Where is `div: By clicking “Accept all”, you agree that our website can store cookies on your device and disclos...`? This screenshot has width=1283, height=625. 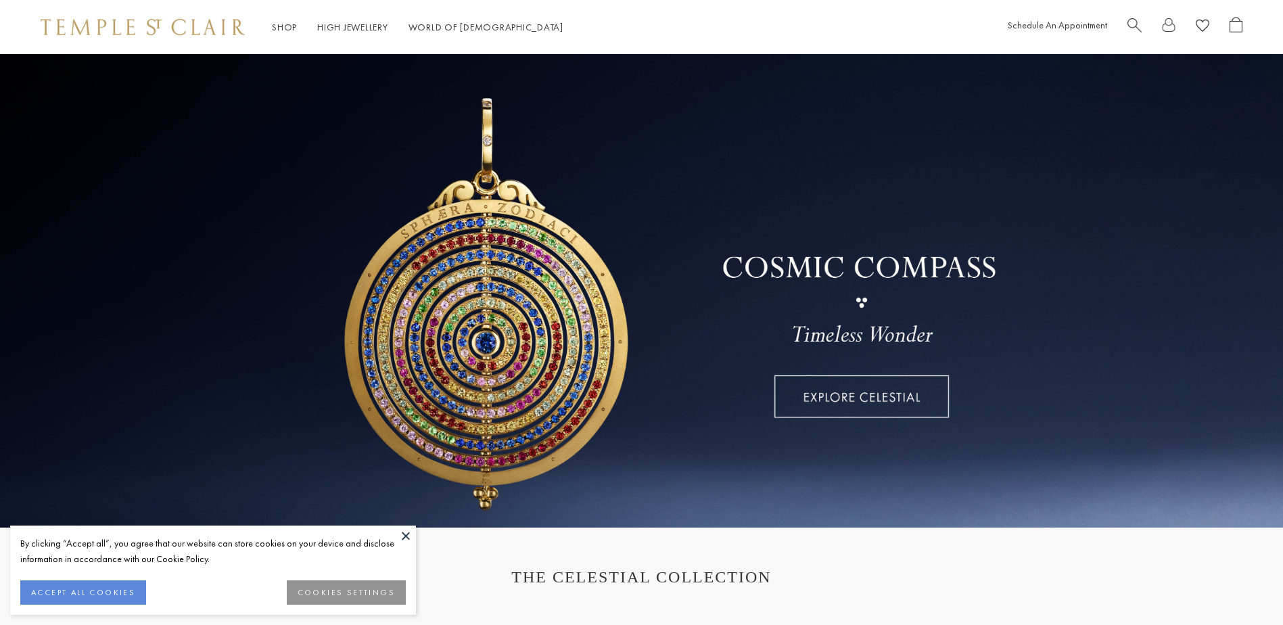 div: By clicking “Accept all”, you agree that our website can store cookies on your device and disclos... is located at coordinates (213, 551).